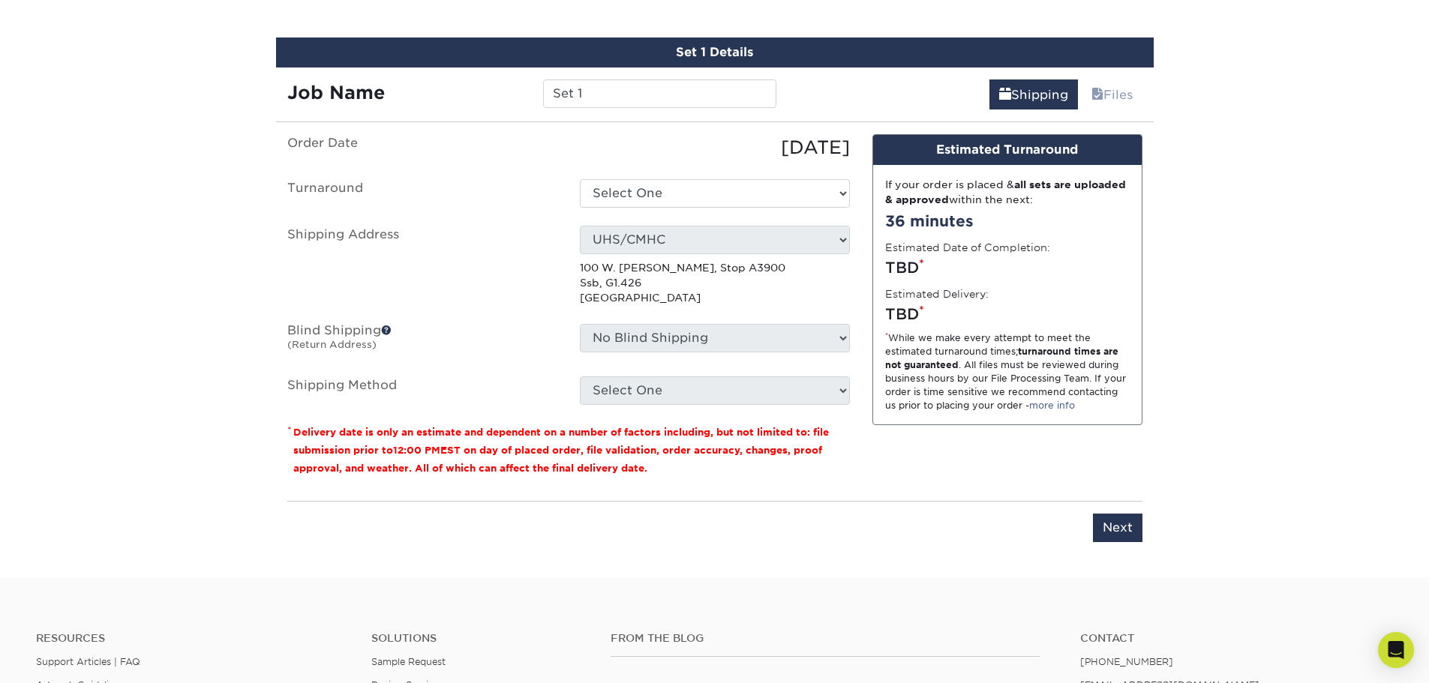 The height and width of the screenshot is (683, 1429). Describe the element at coordinates (1008, 221) in the screenshot. I see `div: 36 minutes` at that location.